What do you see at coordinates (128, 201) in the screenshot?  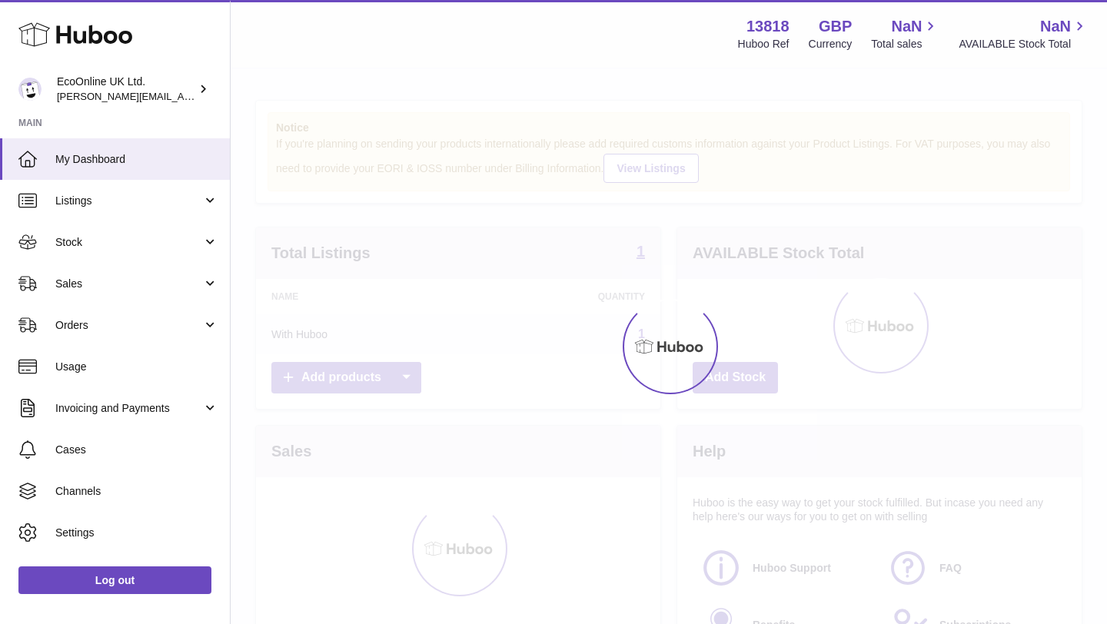 I see `span: Listings` at bounding box center [128, 201].